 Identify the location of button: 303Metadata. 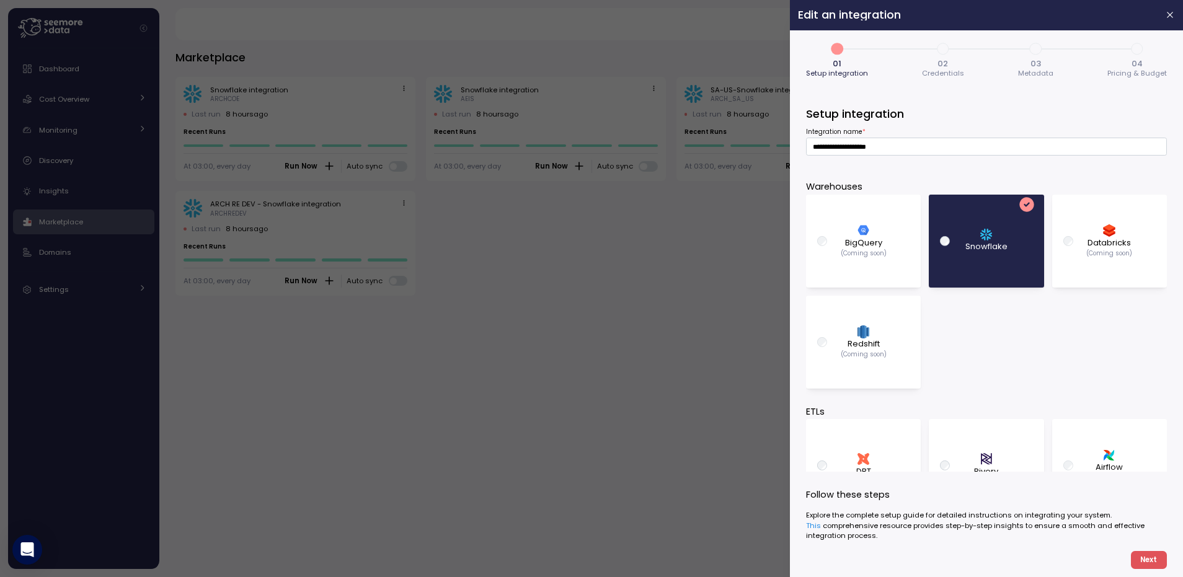
(1035, 59).